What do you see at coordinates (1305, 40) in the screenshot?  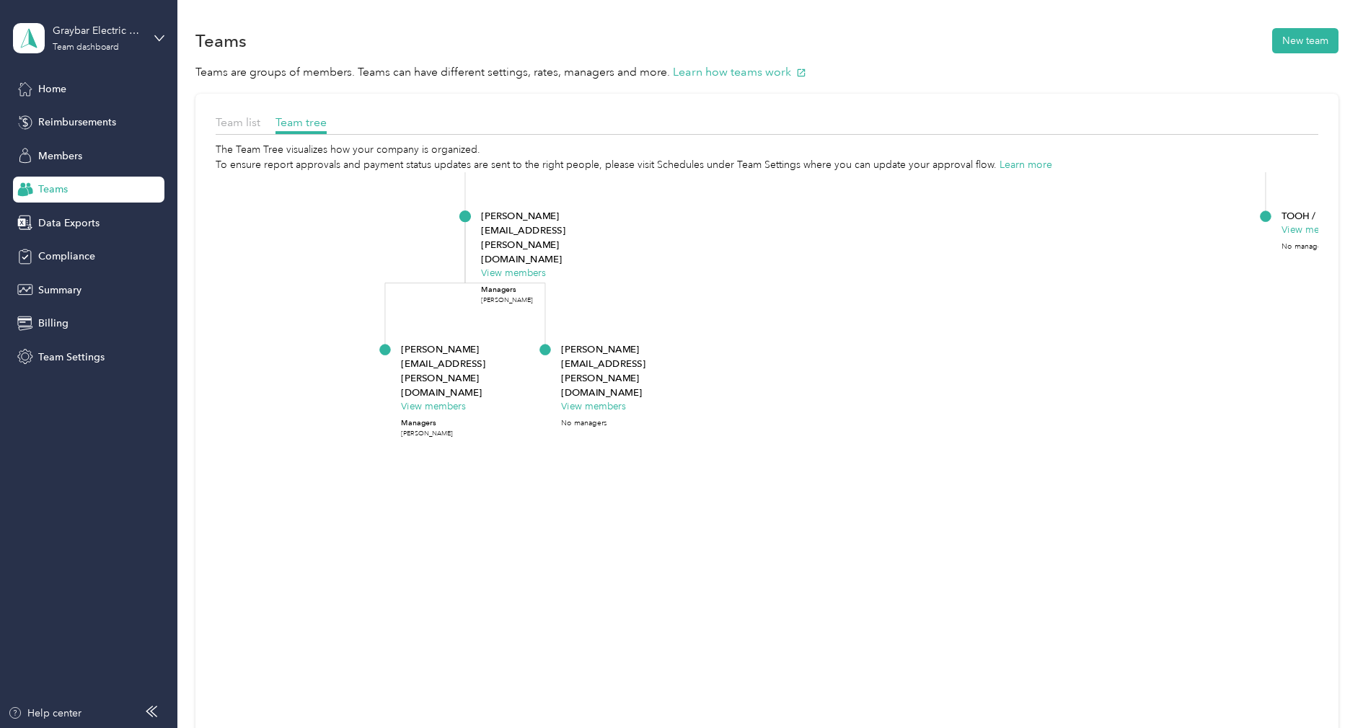 I see `button: New team` at bounding box center [1305, 40].